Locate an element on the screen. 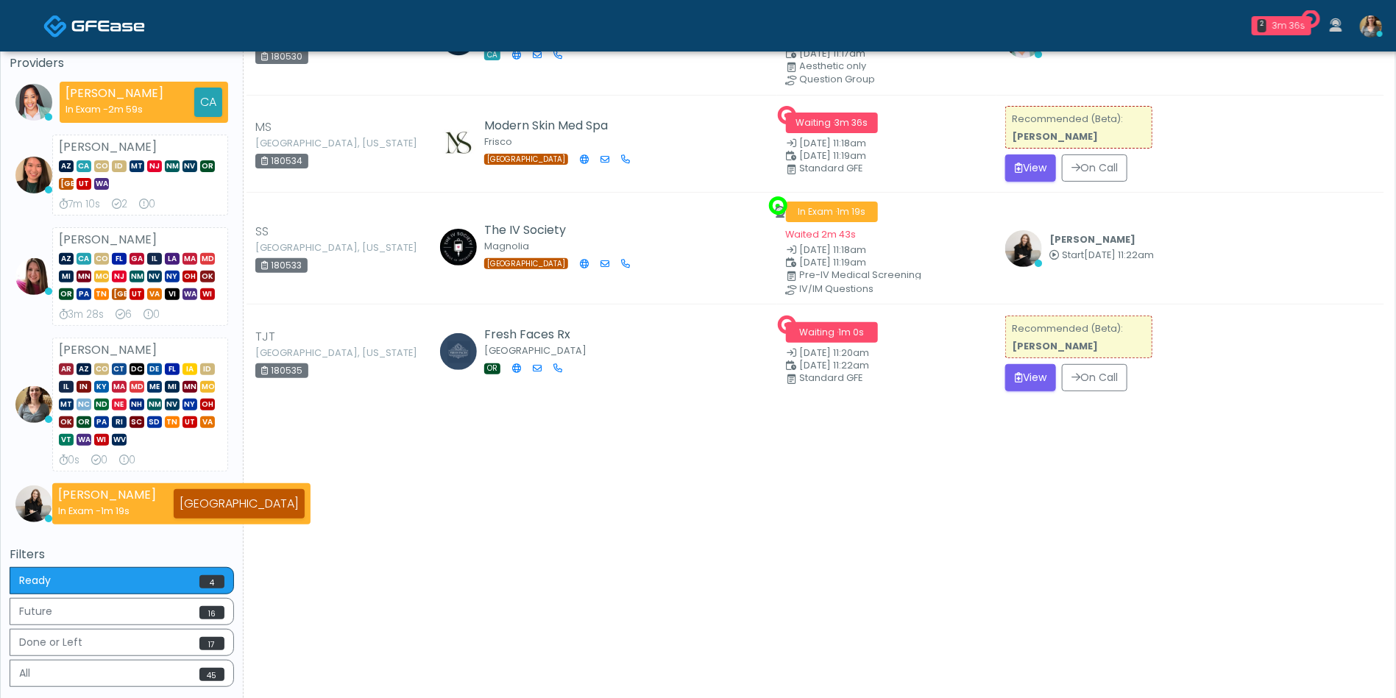 Image resolution: width=1396 pixels, height=698 pixels. span: MD is located at coordinates (137, 387).